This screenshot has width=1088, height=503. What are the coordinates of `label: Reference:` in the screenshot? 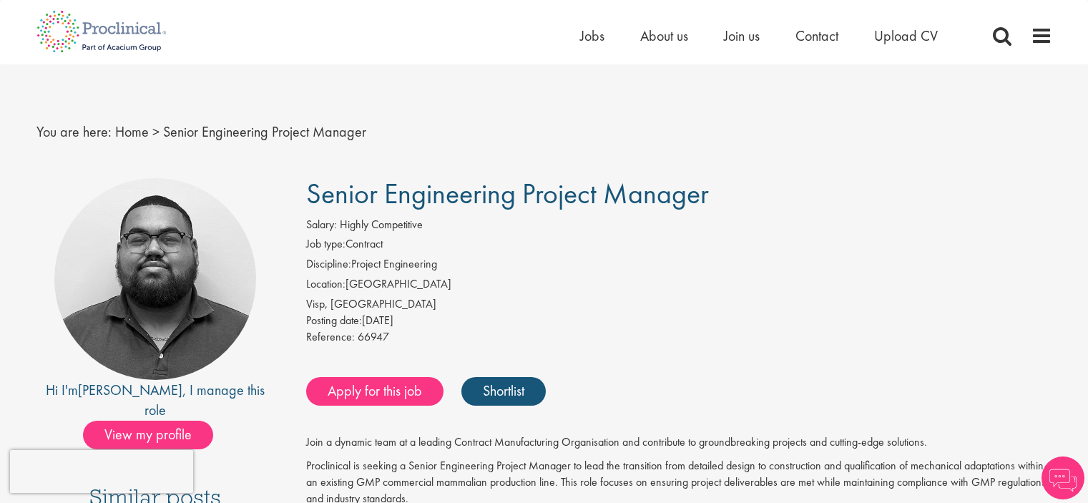 It's located at (330, 337).